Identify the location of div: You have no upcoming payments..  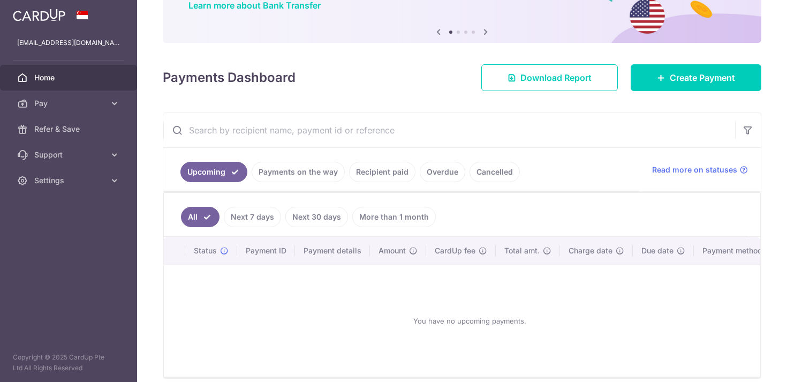
(470, 321).